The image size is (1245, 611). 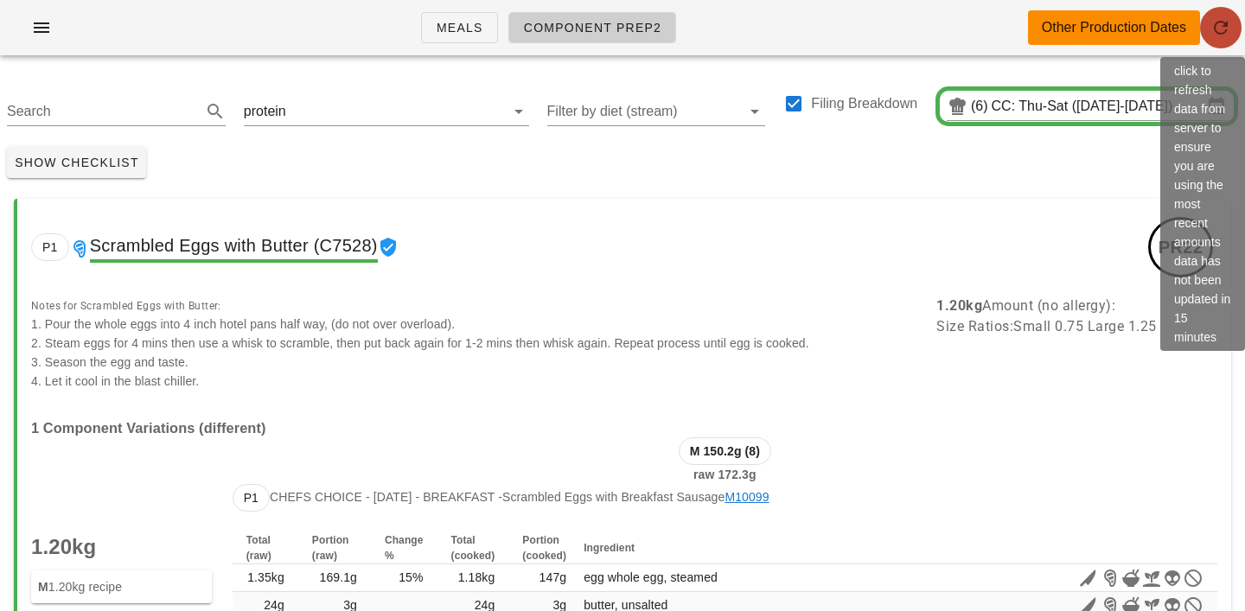 What do you see at coordinates (76, 163) in the screenshot?
I see `span: Show Checklist` at bounding box center [76, 163].